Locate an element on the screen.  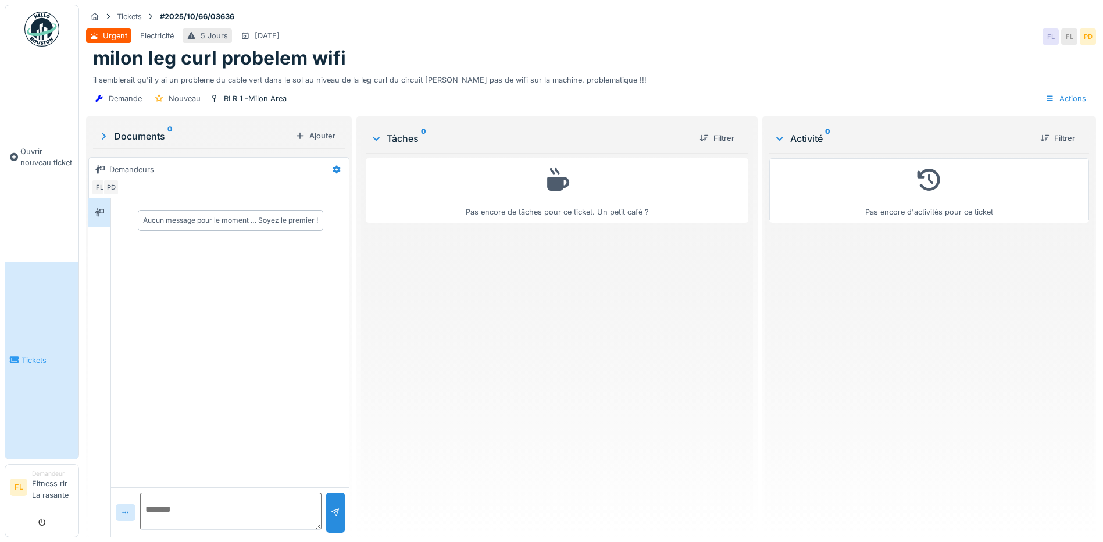
strong: #2025/10/66/03636 is located at coordinates (197, 16).